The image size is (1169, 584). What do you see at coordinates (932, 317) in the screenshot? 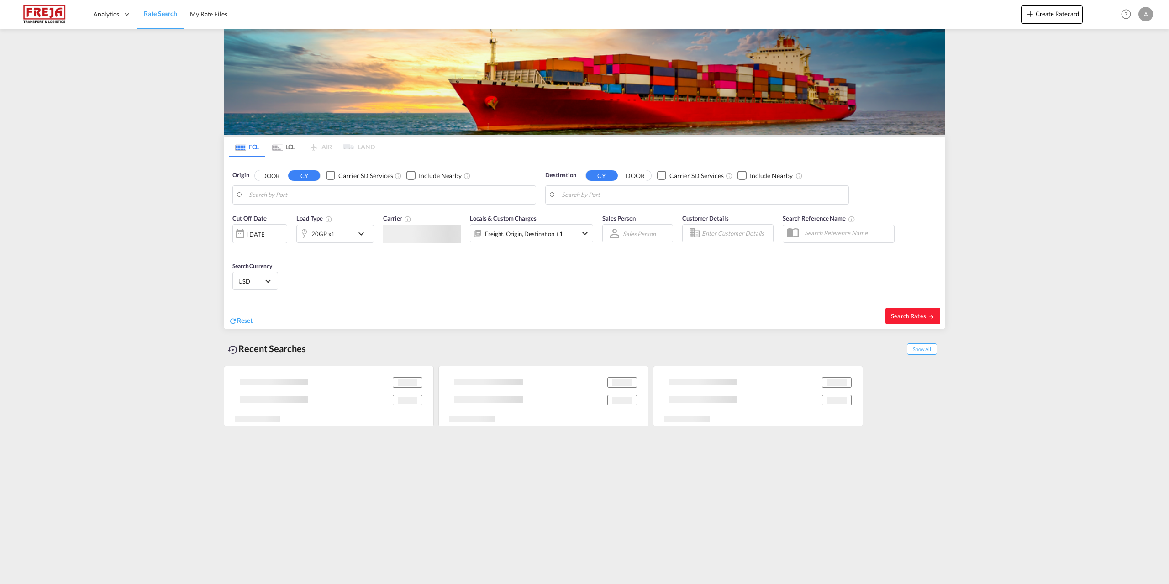
I see `md-icon: icon-arrow-right` at bounding box center [932, 317].